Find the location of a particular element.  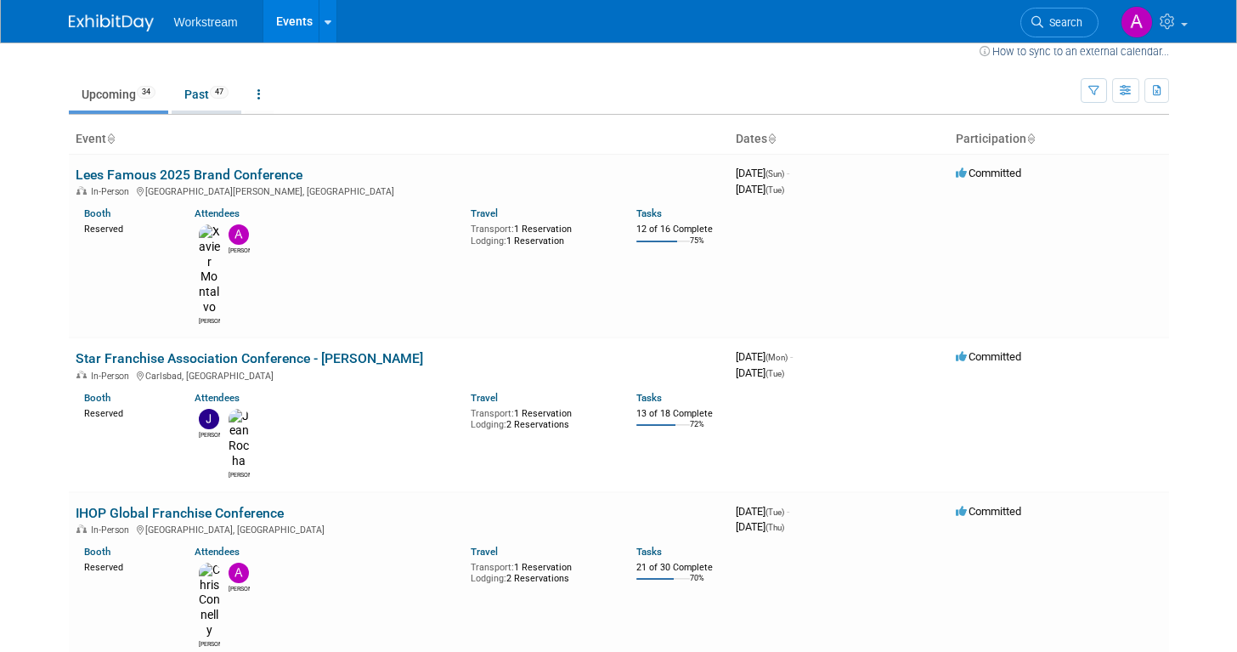

span: Workstream is located at coordinates (206, 22).